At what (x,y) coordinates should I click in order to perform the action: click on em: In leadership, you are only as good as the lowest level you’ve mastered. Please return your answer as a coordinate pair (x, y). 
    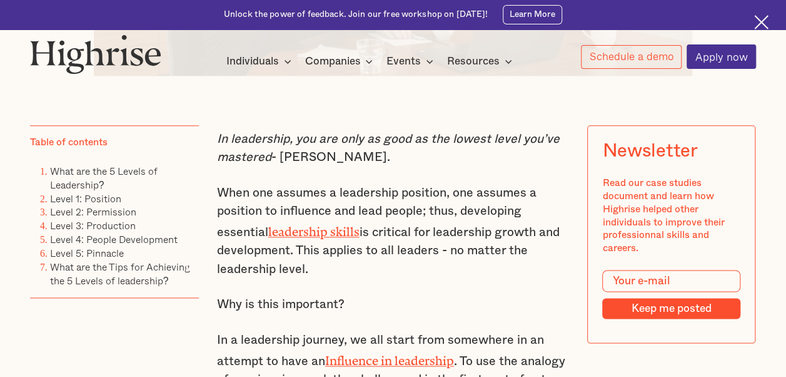
    Looking at the image, I should click on (389, 148).